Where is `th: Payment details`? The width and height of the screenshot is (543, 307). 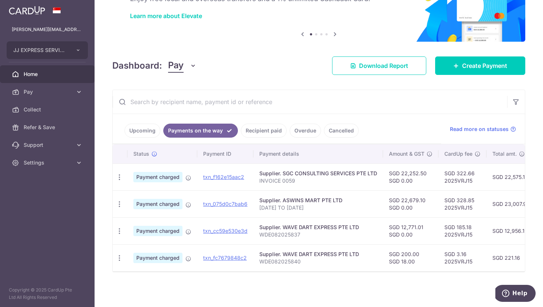 th: Payment details is located at coordinates (318, 154).